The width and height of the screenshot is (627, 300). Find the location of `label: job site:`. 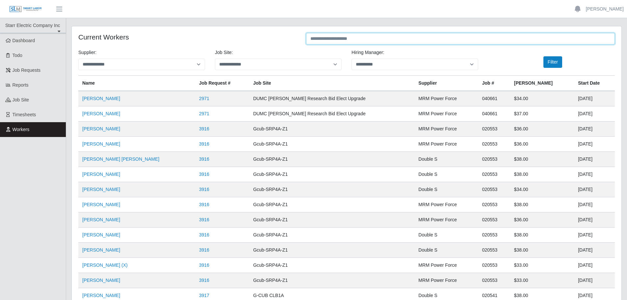

label: job site: is located at coordinates (224, 52).